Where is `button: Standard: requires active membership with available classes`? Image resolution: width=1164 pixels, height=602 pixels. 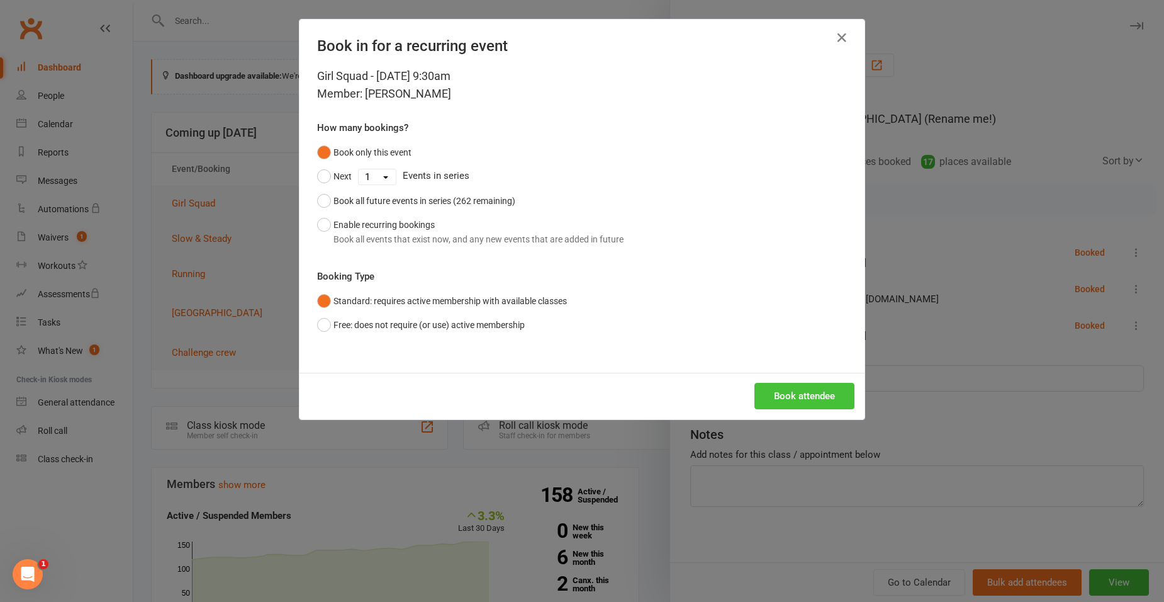 button: Standard: requires active membership with available classes is located at coordinates (442, 301).